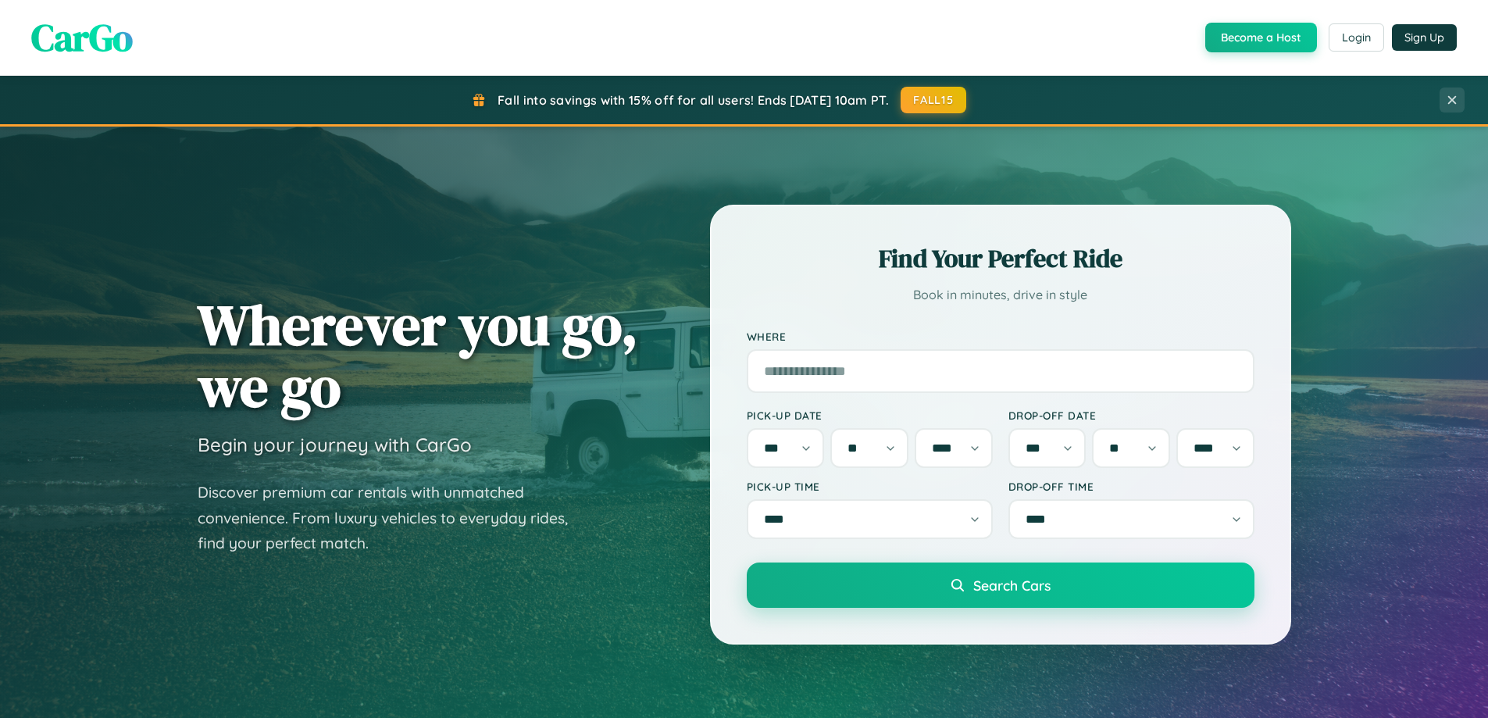 The height and width of the screenshot is (718, 1488). What do you see at coordinates (869, 486) in the screenshot?
I see `label: Pick-up Time` at bounding box center [869, 486].